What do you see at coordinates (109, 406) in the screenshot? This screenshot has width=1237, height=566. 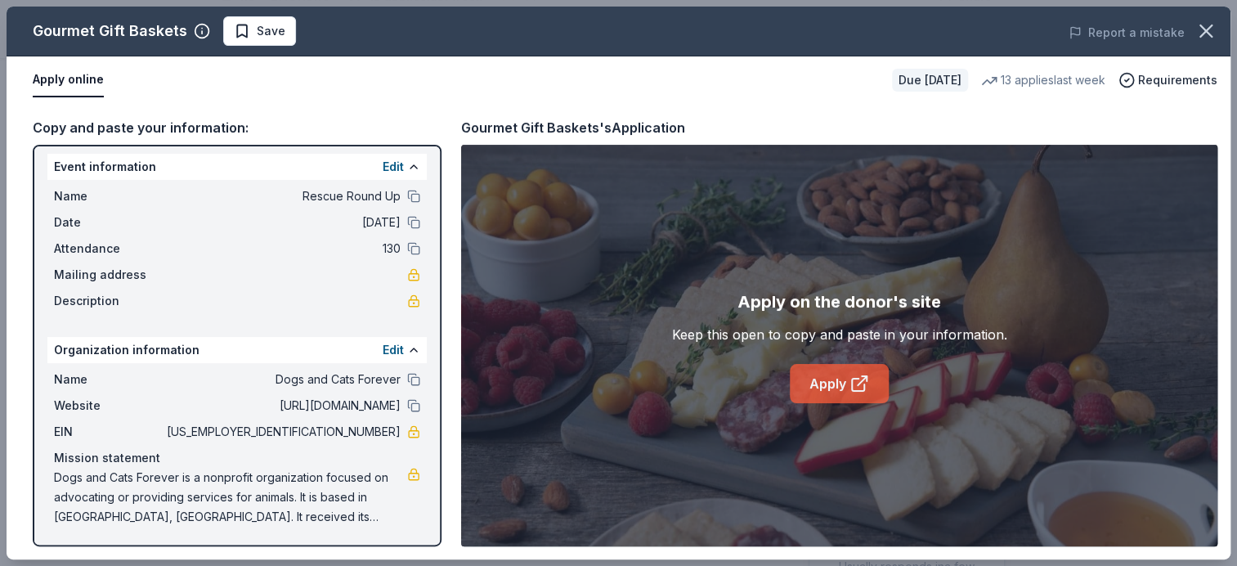 I see `span: Website` at bounding box center [109, 406].